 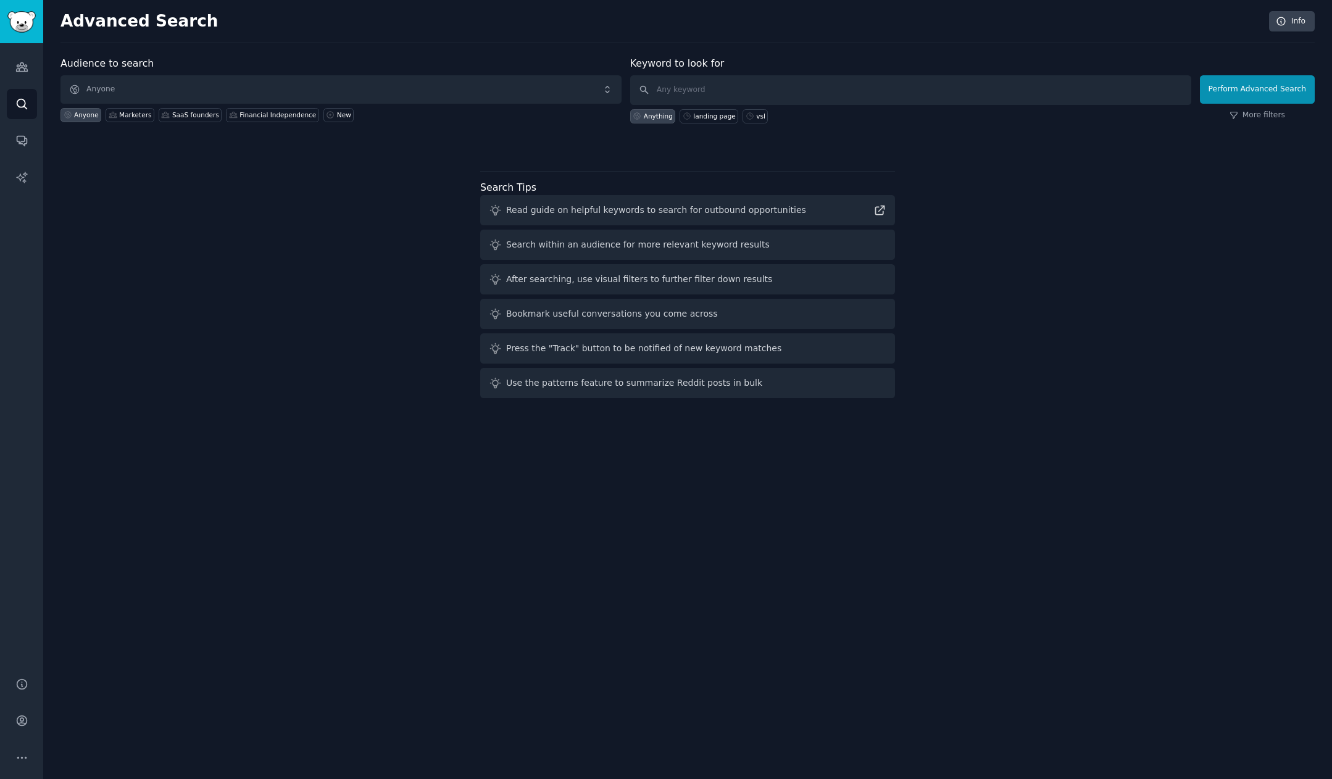 What do you see at coordinates (658, 116) in the screenshot?
I see `div: Anything` at bounding box center [658, 116].